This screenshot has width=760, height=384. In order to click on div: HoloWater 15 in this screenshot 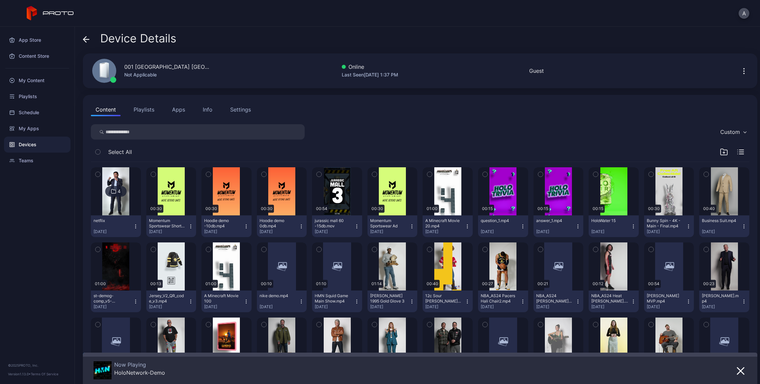, I will do `click(609, 221)`.